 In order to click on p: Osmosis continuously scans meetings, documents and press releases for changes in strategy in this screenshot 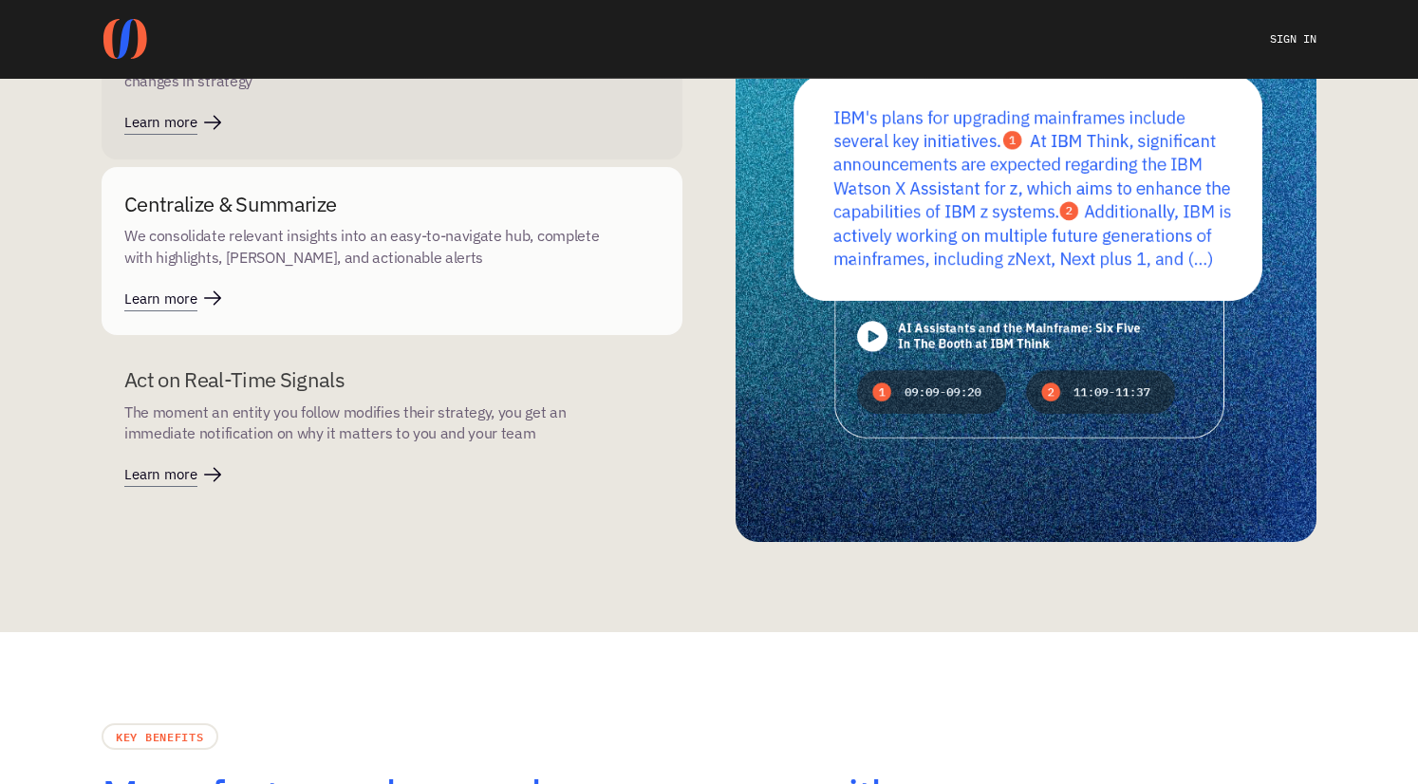, I will do `click(365, 69)`.